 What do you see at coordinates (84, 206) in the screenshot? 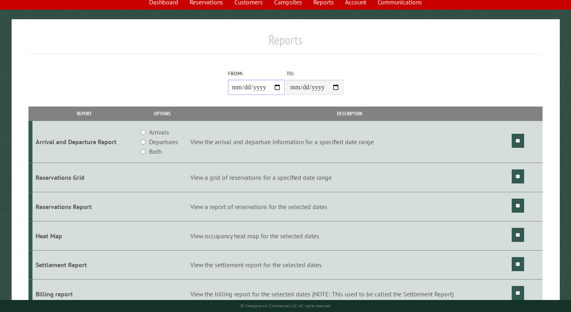
I see `td: Reservations Report` at bounding box center [84, 206].